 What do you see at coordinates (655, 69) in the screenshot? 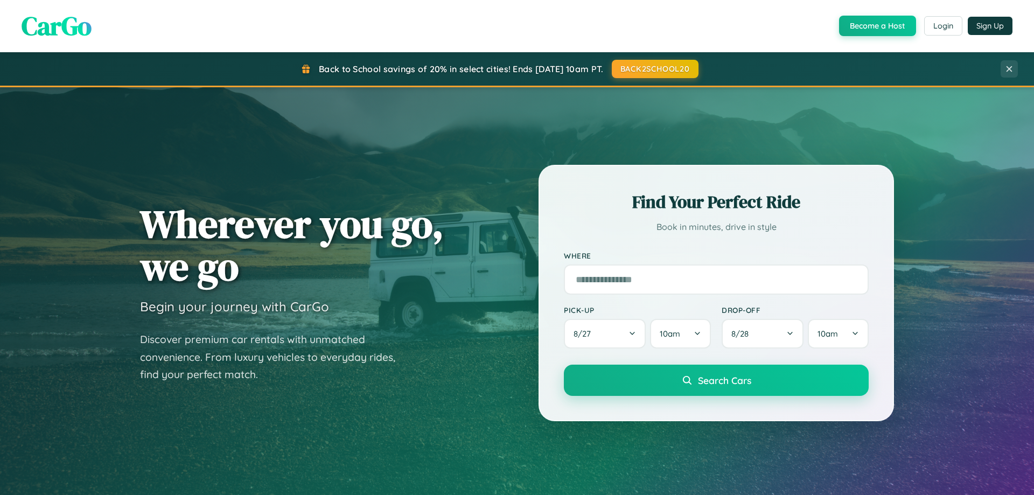
I see `button: BACK2SCHOOL20` at bounding box center [655, 69].